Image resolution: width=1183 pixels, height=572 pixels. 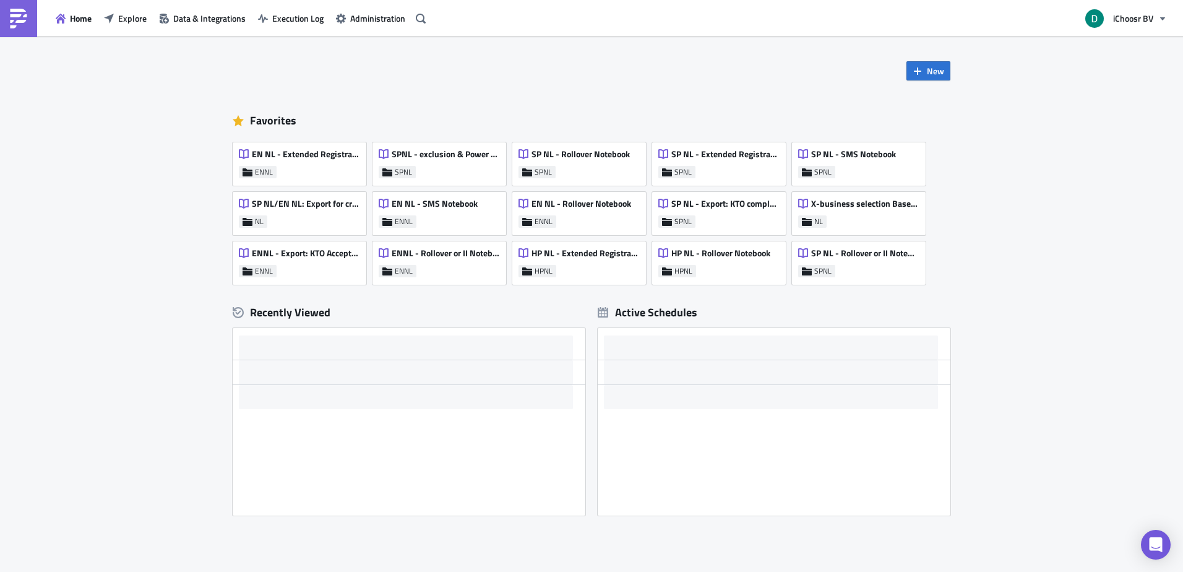 I want to click on span: HP NL - Extended Registrations export, so click(x=585, y=253).